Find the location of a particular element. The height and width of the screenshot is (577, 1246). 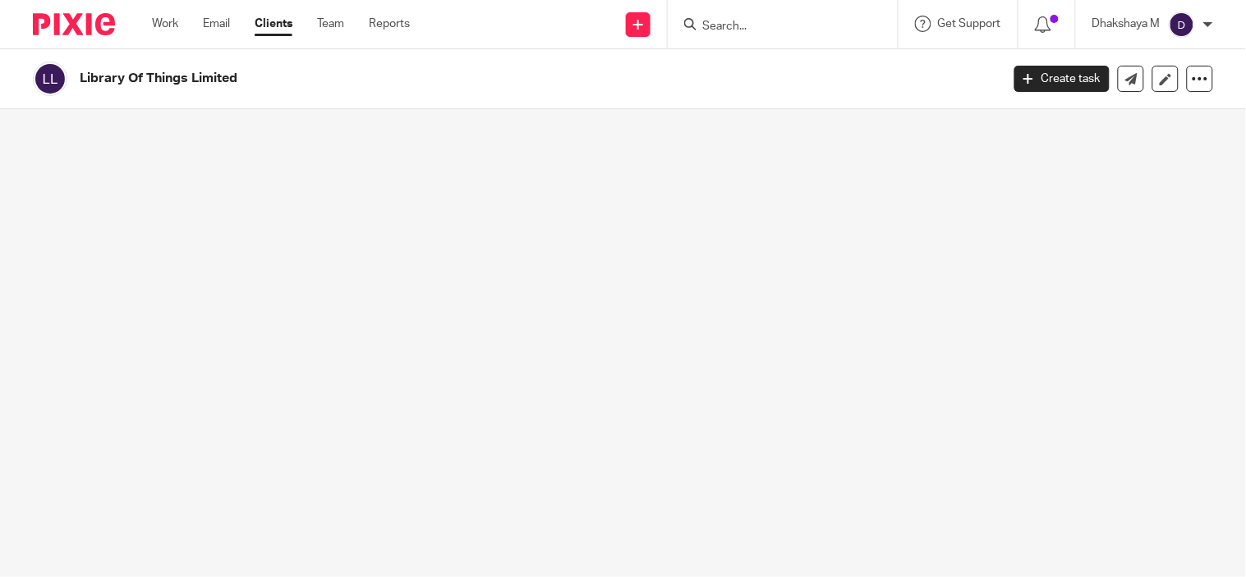

p: Dhakshaya M is located at coordinates (1126, 24).